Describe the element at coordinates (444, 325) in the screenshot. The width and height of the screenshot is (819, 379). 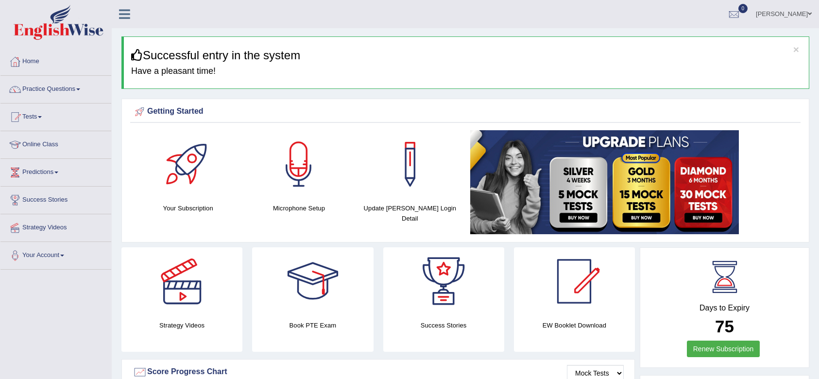
I see `h4: Success Stories` at that location.